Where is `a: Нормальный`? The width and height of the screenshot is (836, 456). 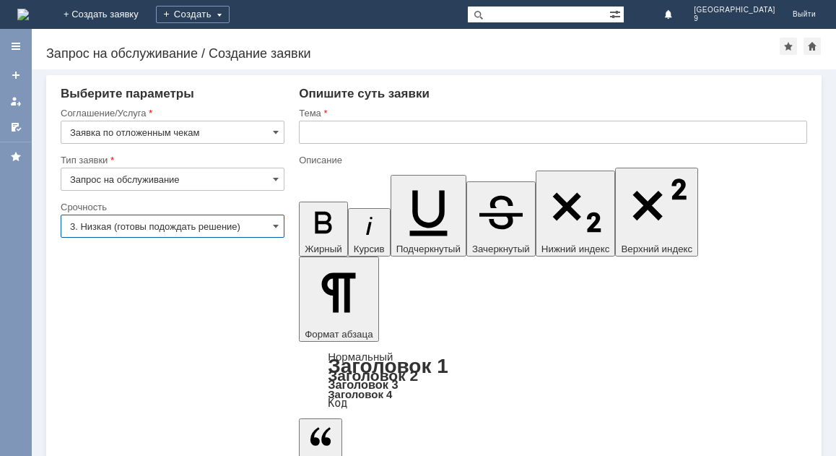
a: Нормальный is located at coordinates (360, 356).